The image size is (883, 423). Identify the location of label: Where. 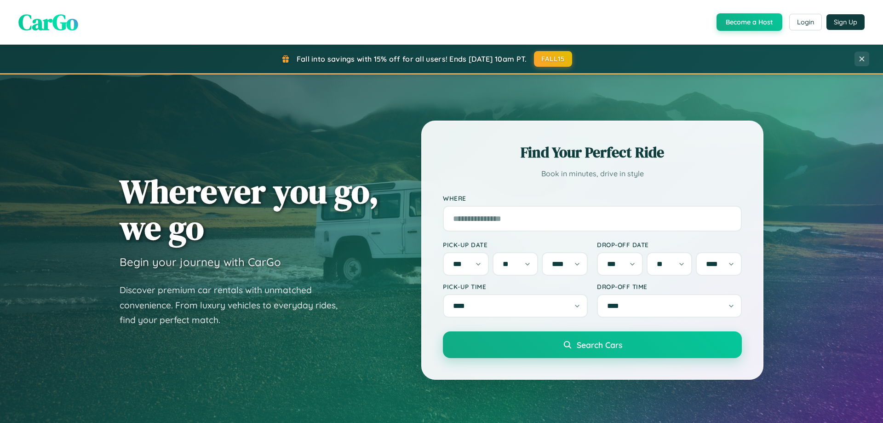
(592, 198).